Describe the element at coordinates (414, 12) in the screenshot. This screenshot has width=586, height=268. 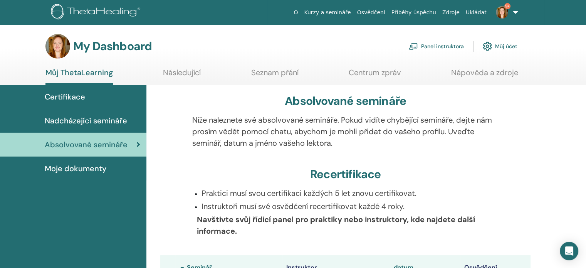
I see `a: Příběhy úspěchu` at that location.